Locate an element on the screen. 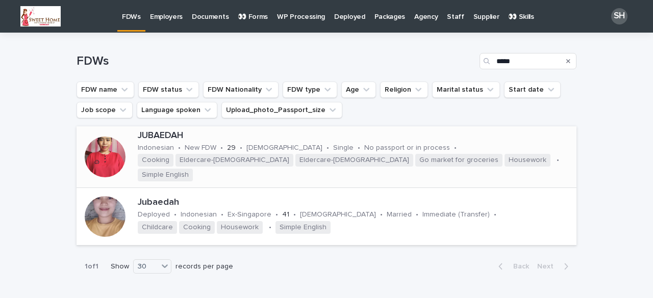  img: PLcNSU9OsrYQ6duaVdmEk25vO8mBFeitibfc31lNIJQ is located at coordinates (40, 16).